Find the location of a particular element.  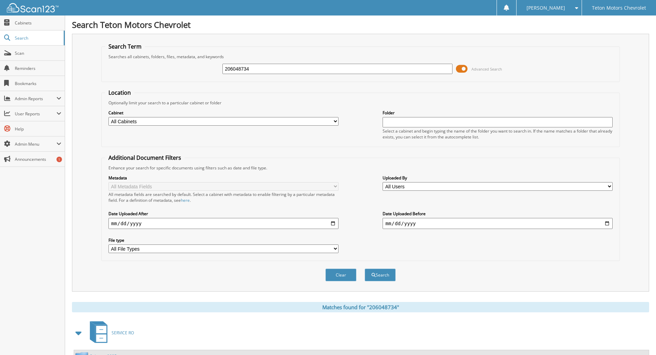

button: Search is located at coordinates (380, 275).